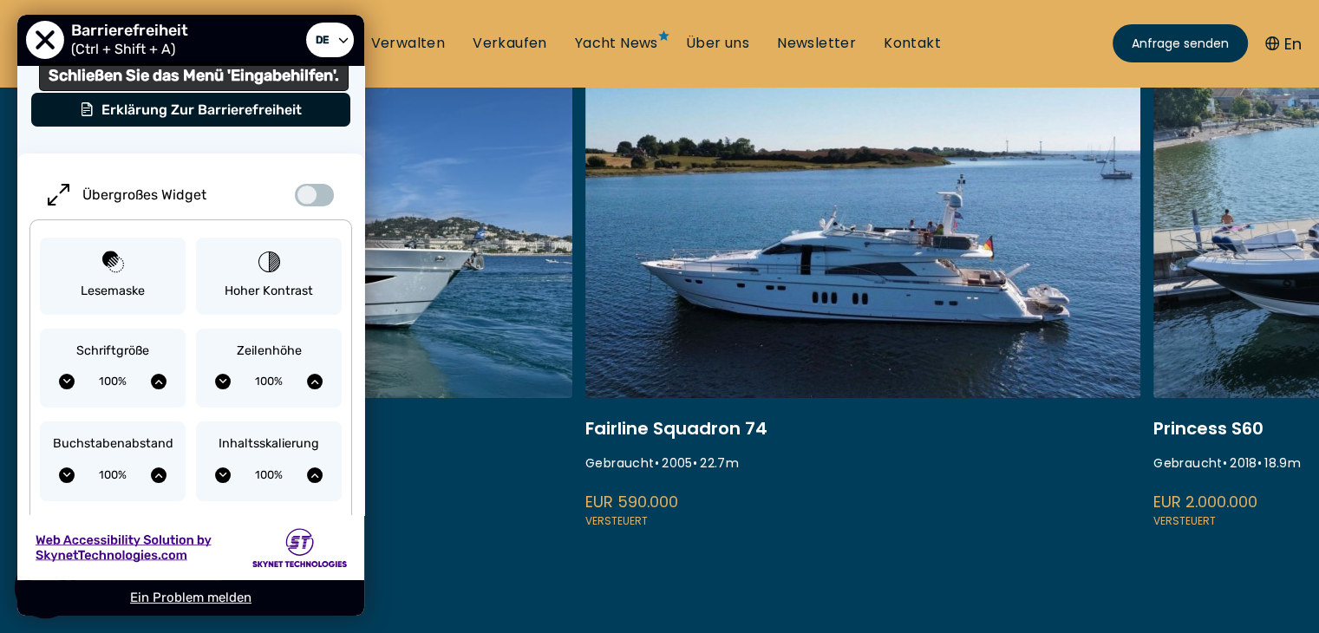  Describe the element at coordinates (1180, 43) in the screenshot. I see `span: Anfrage senden` at that location.